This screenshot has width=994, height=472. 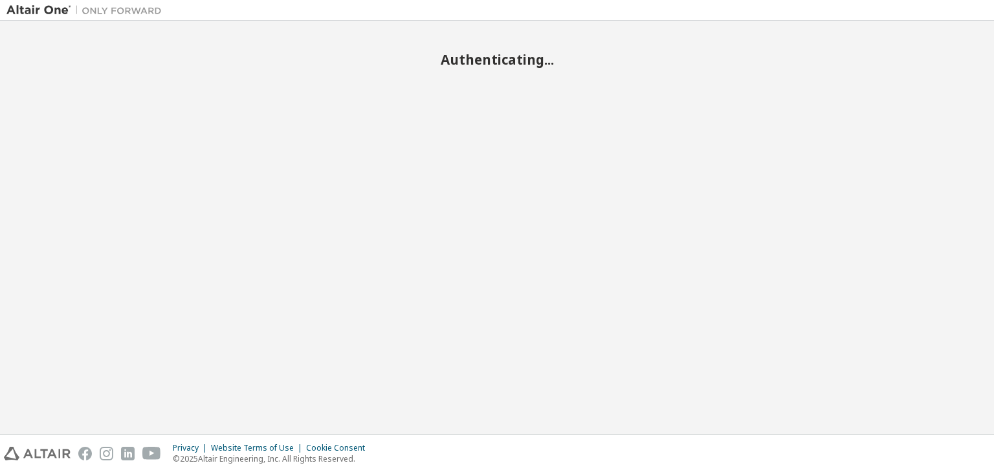 What do you see at coordinates (106, 454) in the screenshot?
I see `img: instagram.svg` at bounding box center [106, 454].